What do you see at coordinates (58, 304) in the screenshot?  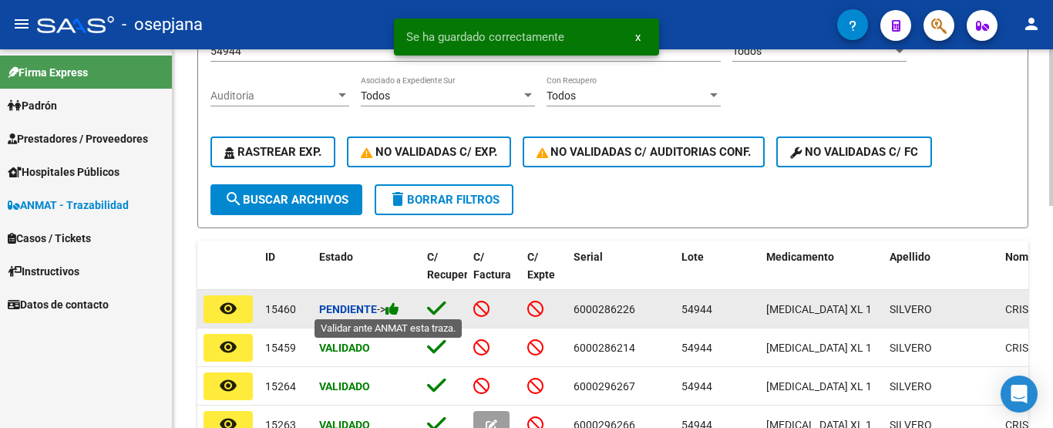 I see `span: Datos de contacto` at bounding box center [58, 304].